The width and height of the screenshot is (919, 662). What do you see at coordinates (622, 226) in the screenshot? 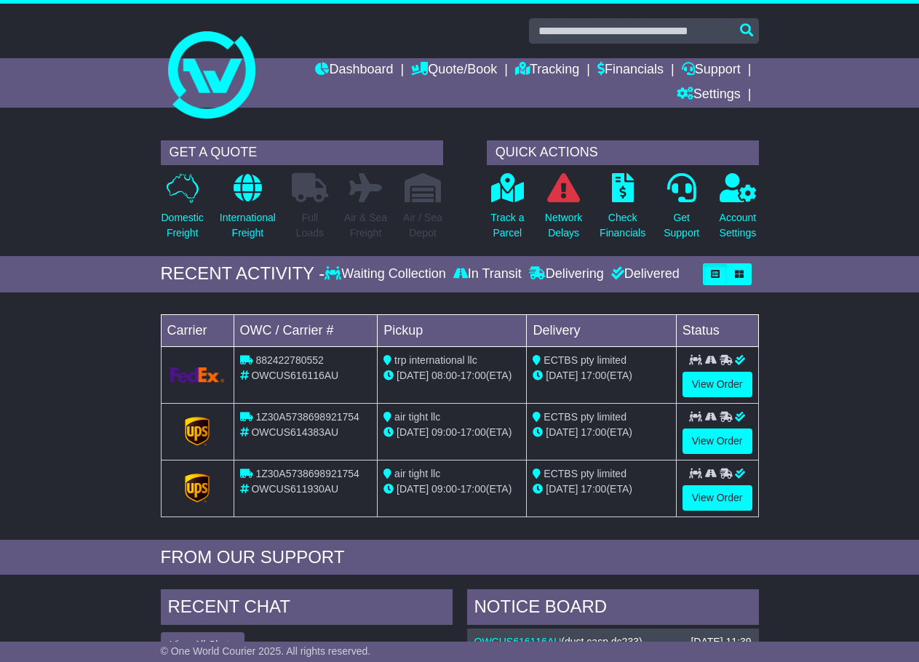
I see `p: Check Financials` at bounding box center [622, 226].